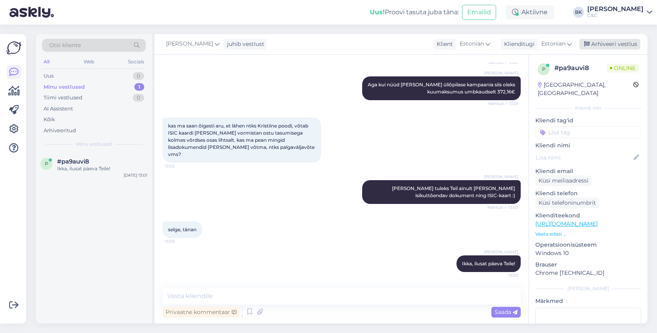 The width and height of the screenshot is (657, 333). Describe the element at coordinates (584, 158) in the screenshot. I see `input: Lisa nimi` at that location.